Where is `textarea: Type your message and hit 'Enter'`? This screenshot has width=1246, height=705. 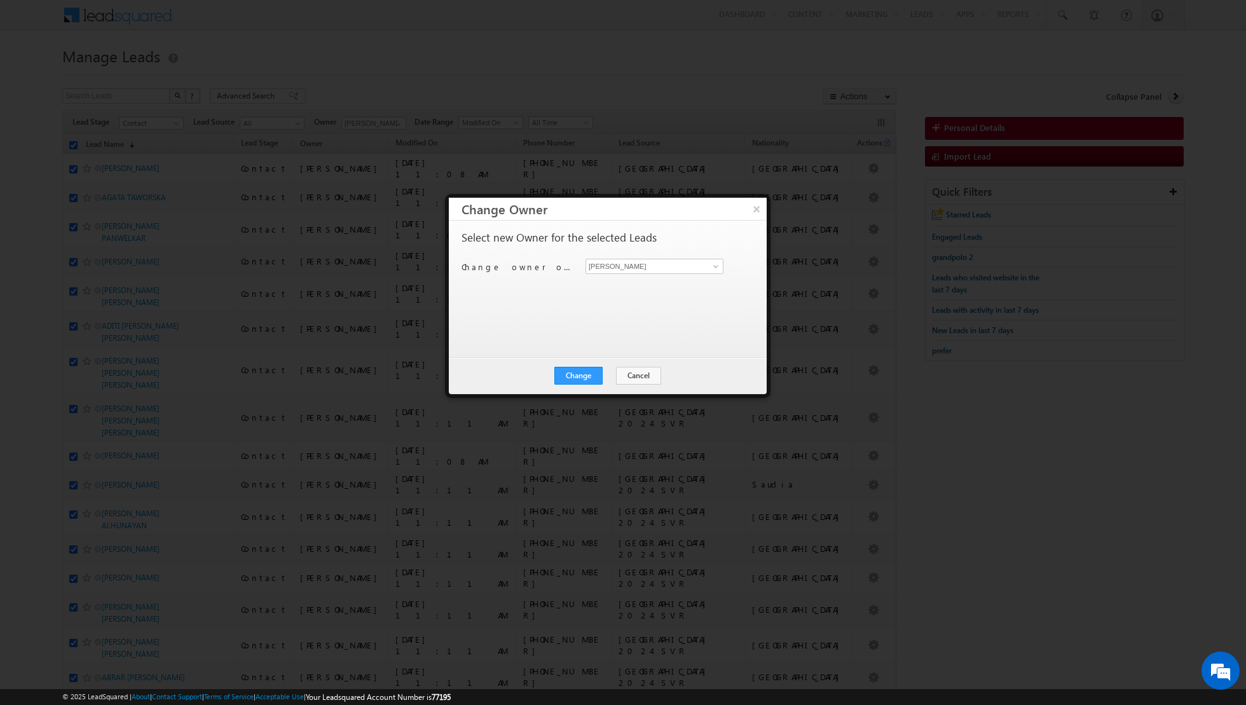
textarea: Type your message and hit 'Enter' is located at coordinates (124, 249).